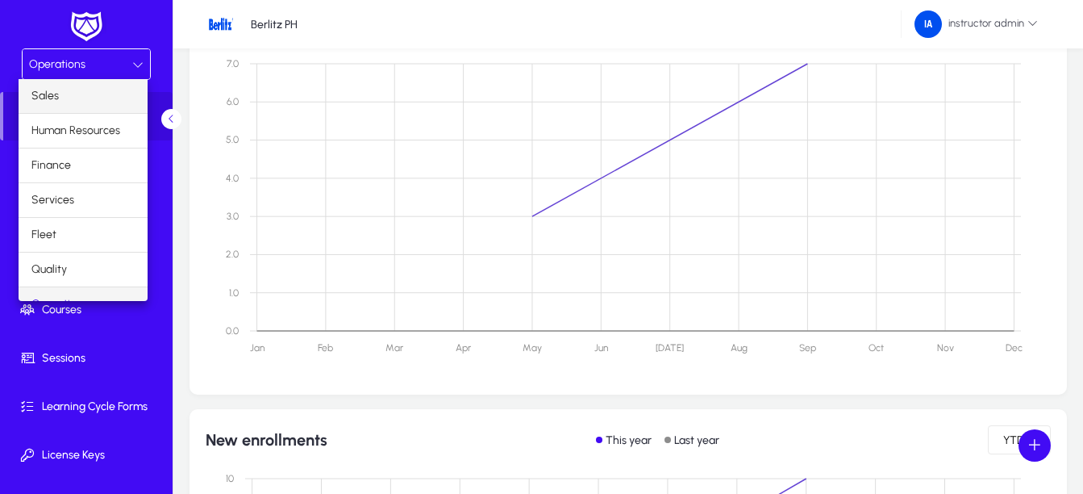 This screenshot has width=1083, height=494. What do you see at coordinates (76, 131) in the screenshot?
I see `span: Human Resources` at bounding box center [76, 131].